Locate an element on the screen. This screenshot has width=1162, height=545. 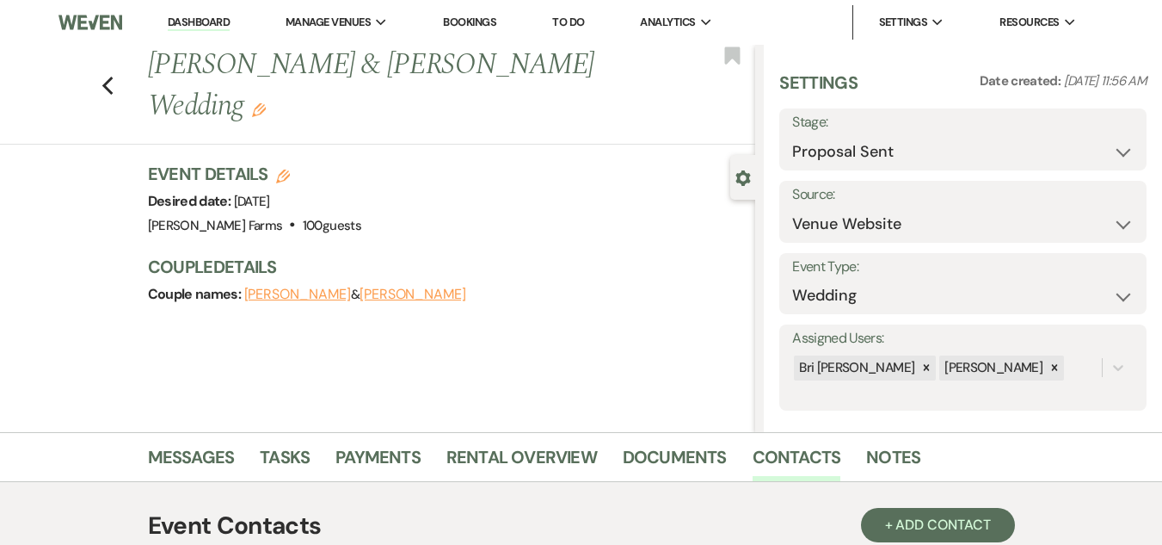
a: Tasks is located at coordinates (285, 462).